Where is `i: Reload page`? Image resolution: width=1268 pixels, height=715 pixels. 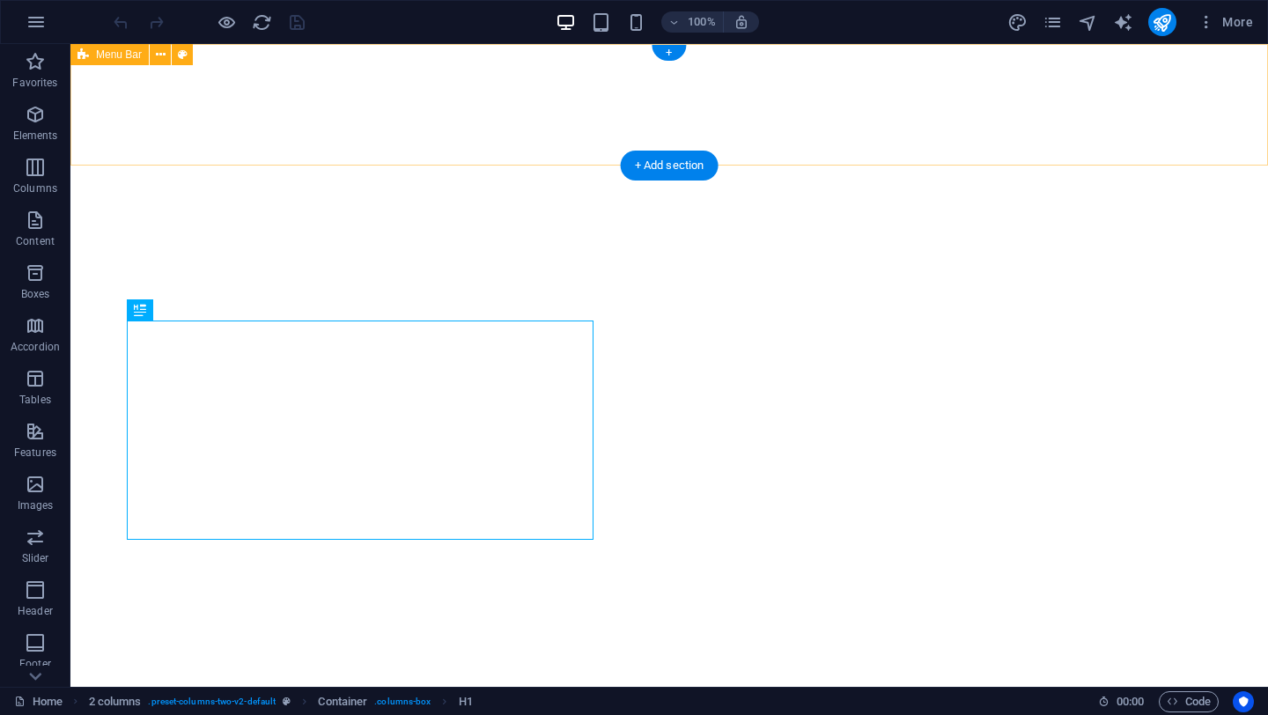
i: Reload page is located at coordinates (262, 22).